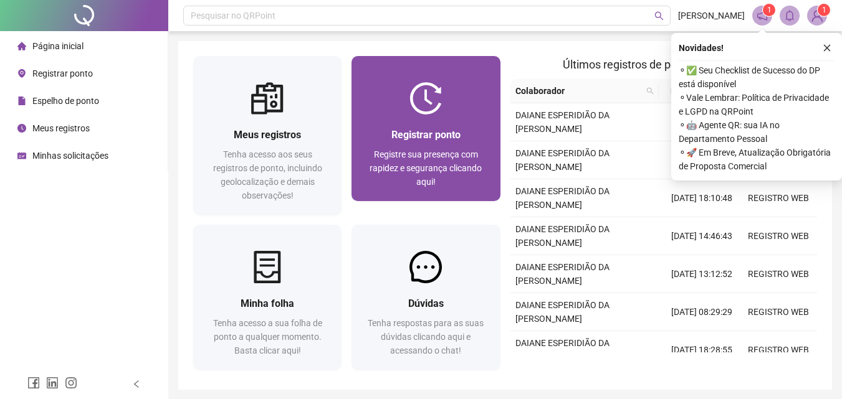  Describe the element at coordinates (663, 64) in the screenshot. I see `span: Últimos registros de ponto sincronizados` at that location.